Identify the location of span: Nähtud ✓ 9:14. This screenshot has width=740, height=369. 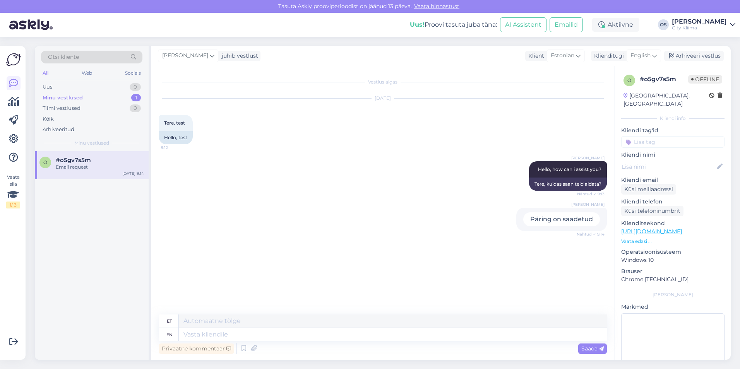
(590, 234).